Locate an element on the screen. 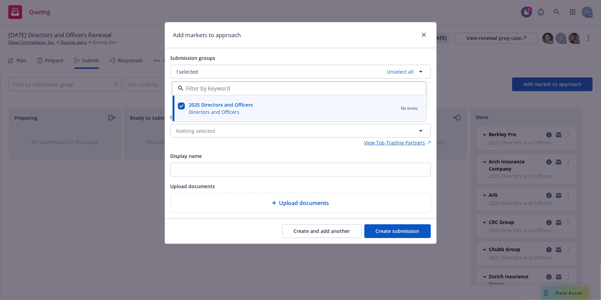 The image size is (601, 300). input: Filter by keyword is located at coordinates (298, 89).